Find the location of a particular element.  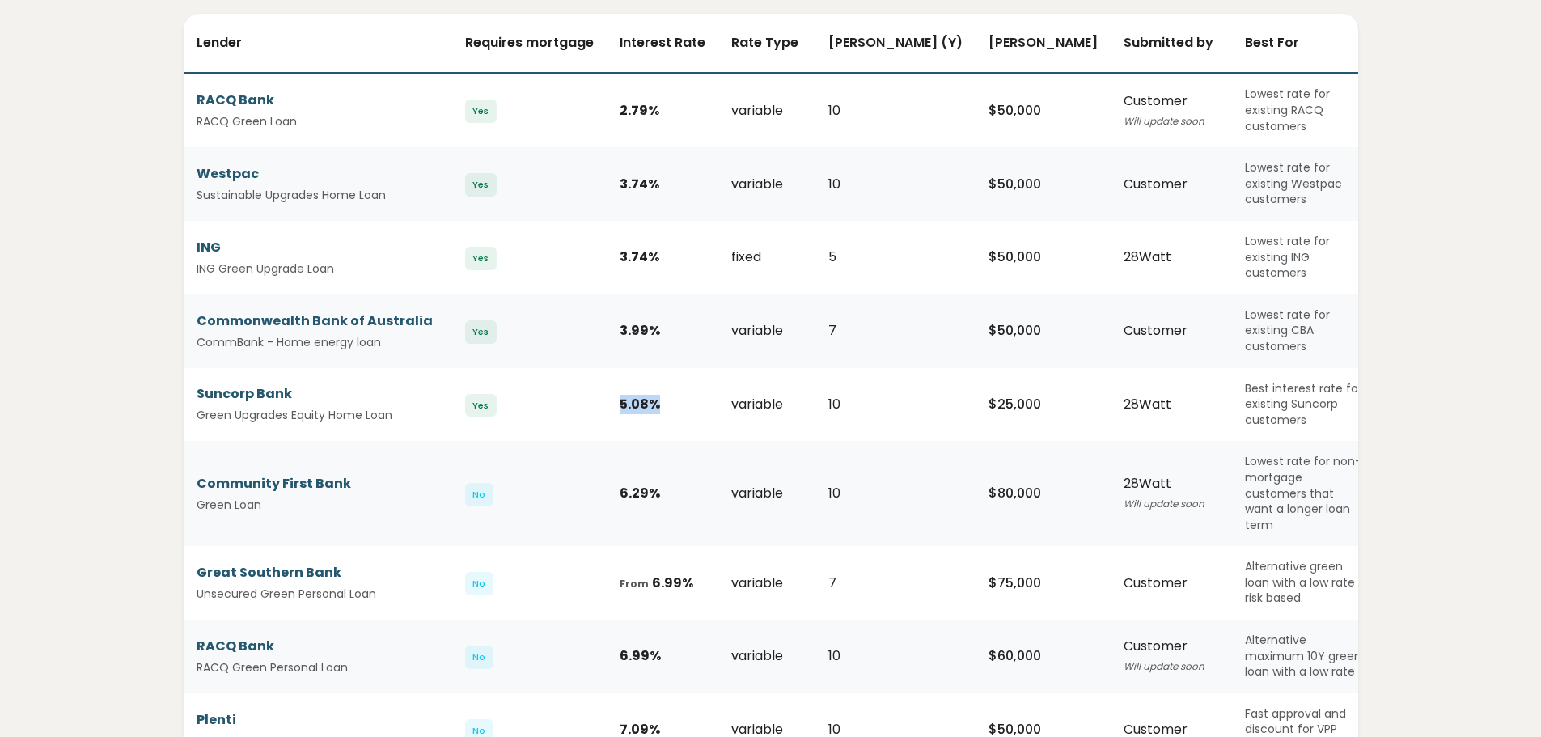

span: Lender is located at coordinates (219, 42).